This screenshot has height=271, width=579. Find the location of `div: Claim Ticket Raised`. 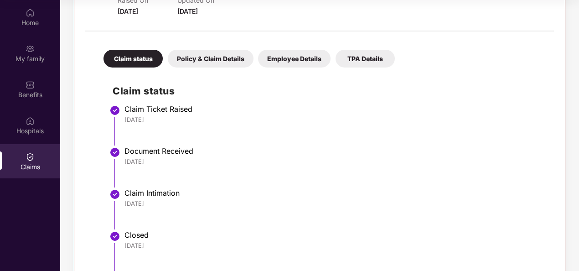

div: Claim Ticket Raised is located at coordinates (335, 109).